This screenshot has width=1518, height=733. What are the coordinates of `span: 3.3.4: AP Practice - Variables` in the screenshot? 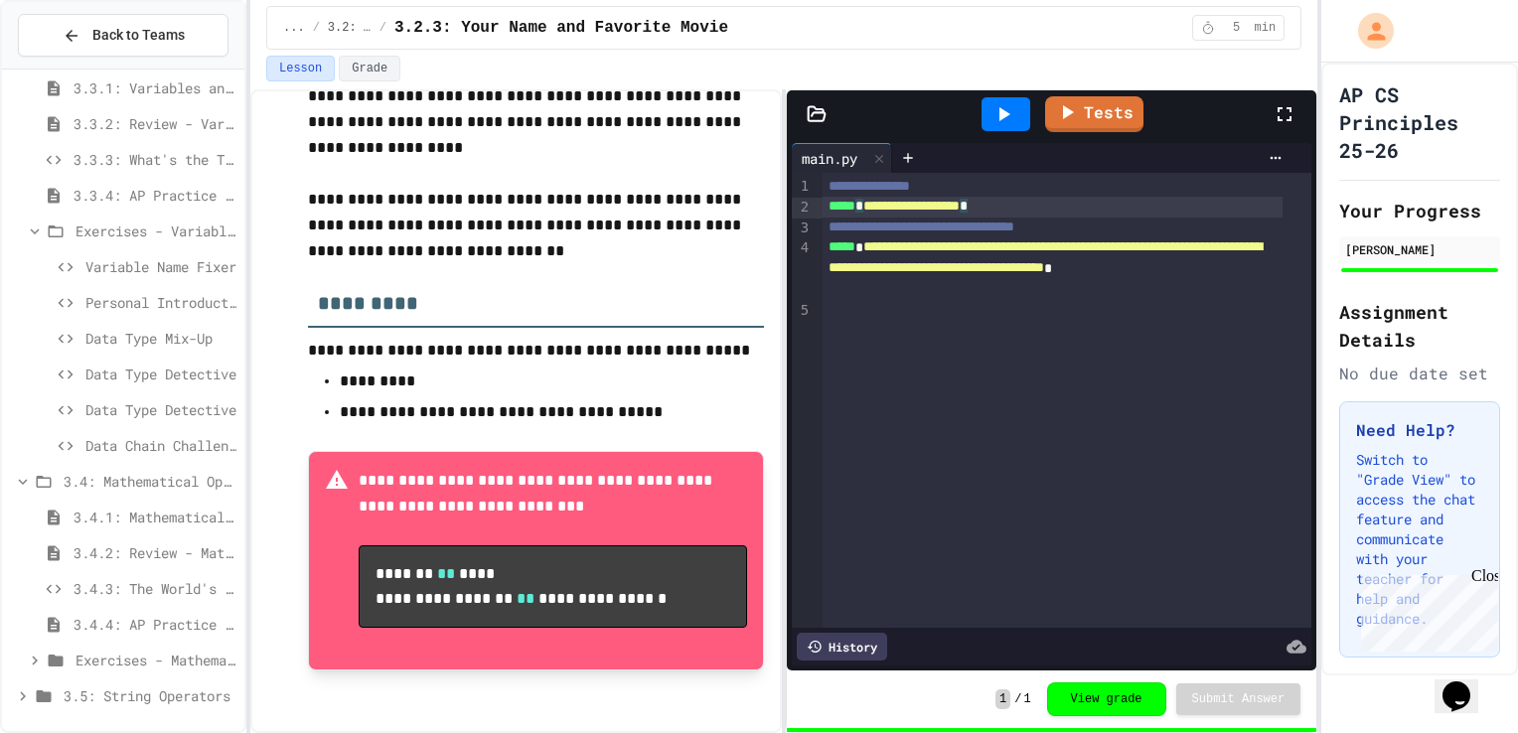 It's located at (155, 195).